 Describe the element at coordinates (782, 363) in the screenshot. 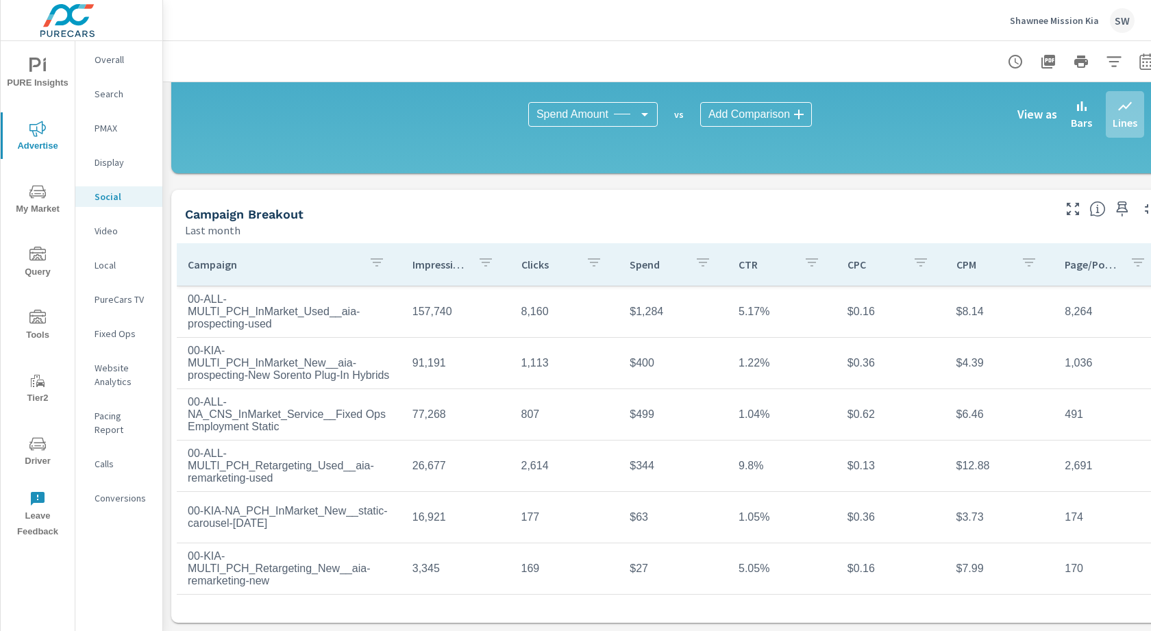

I see `td: 1.22%` at that location.